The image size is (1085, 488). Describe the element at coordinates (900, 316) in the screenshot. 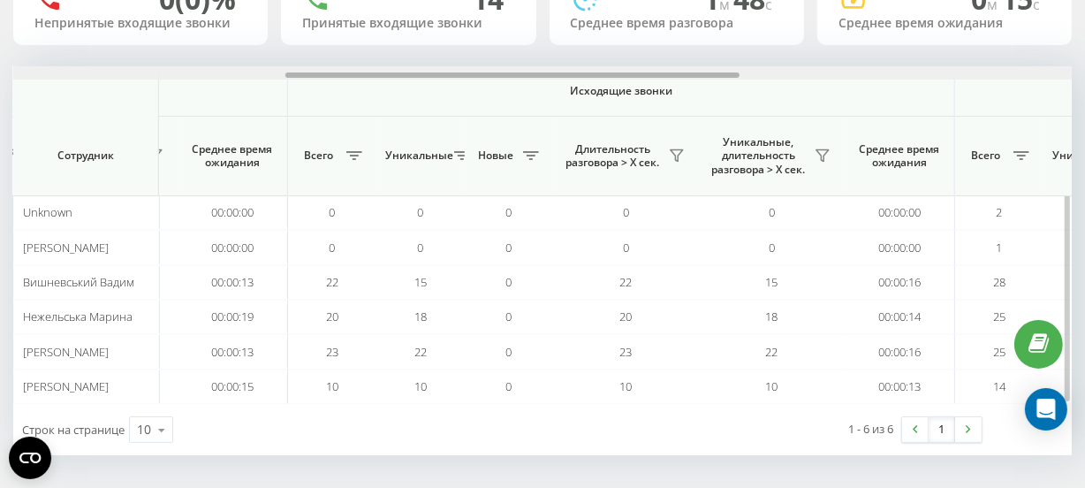

I see `td: 00:00:14` at that location.